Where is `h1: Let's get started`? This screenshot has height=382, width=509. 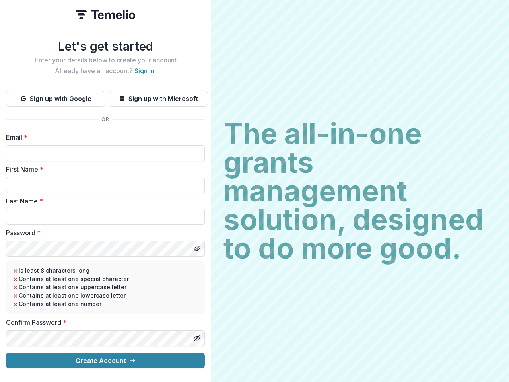
h1: Let's get started is located at coordinates (105, 46).